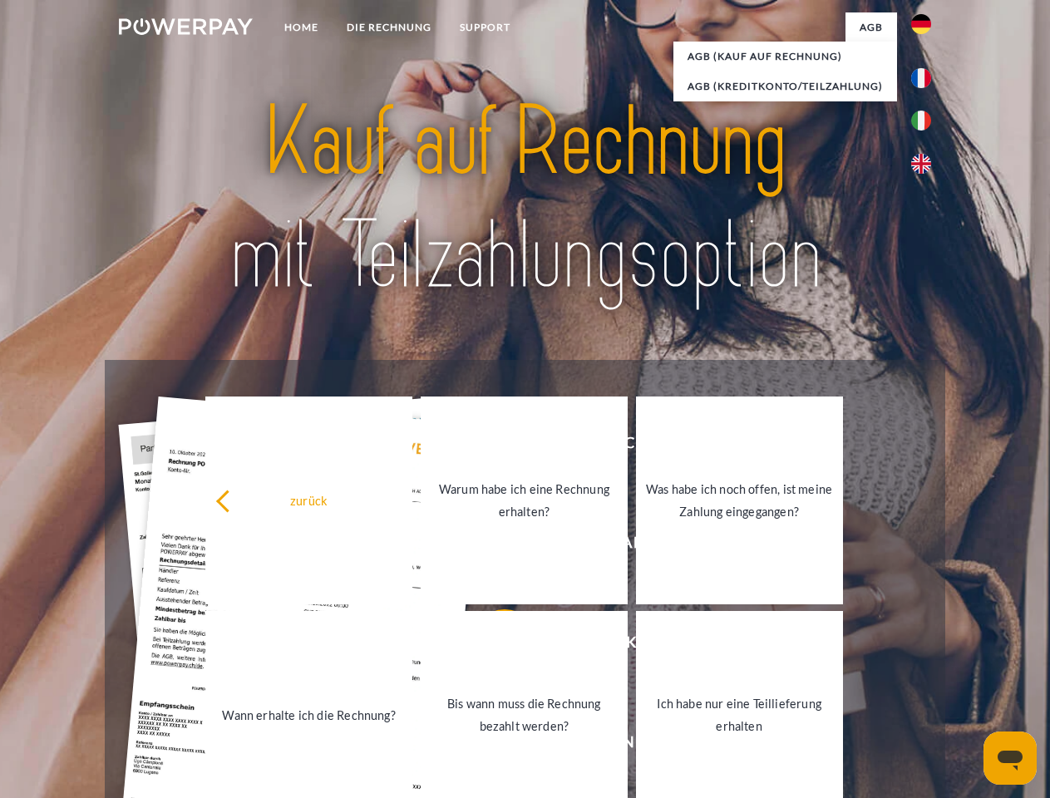  What do you see at coordinates (524, 500) in the screenshot?
I see `div: Warum habe ich eine Rechnung erhalten?` at bounding box center [524, 500].